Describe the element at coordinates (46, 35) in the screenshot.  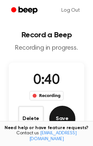
I see `h1: Record a Beep` at that location.